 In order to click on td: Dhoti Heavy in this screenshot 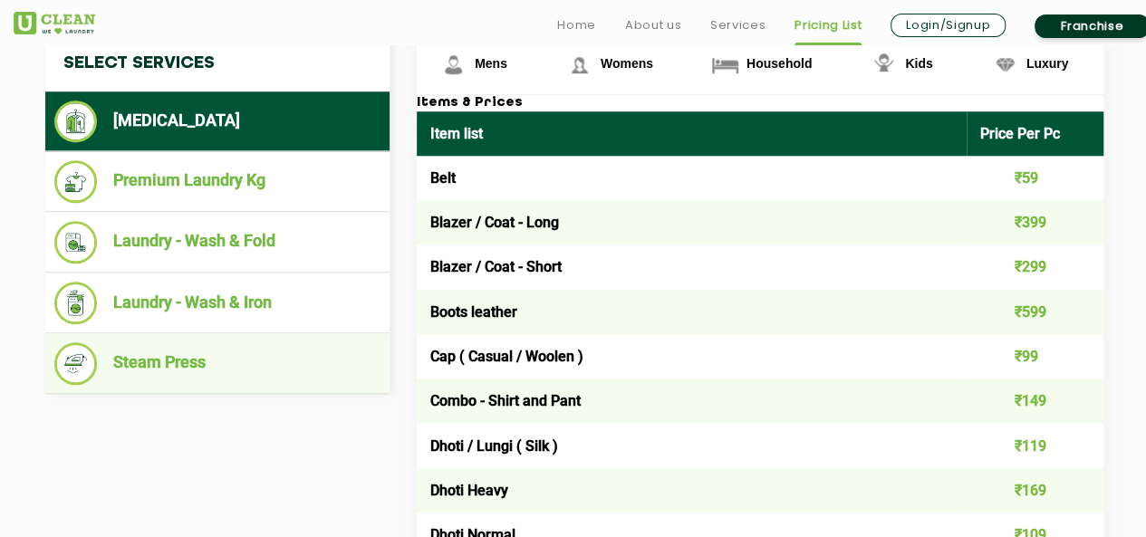, I will do `click(691, 490)`.